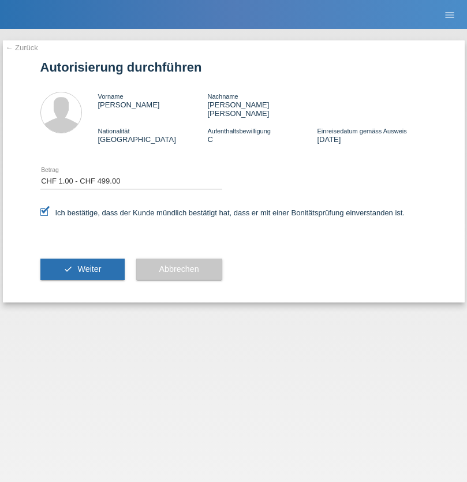 This screenshot has width=467, height=482. I want to click on a: menu, so click(450, 14).